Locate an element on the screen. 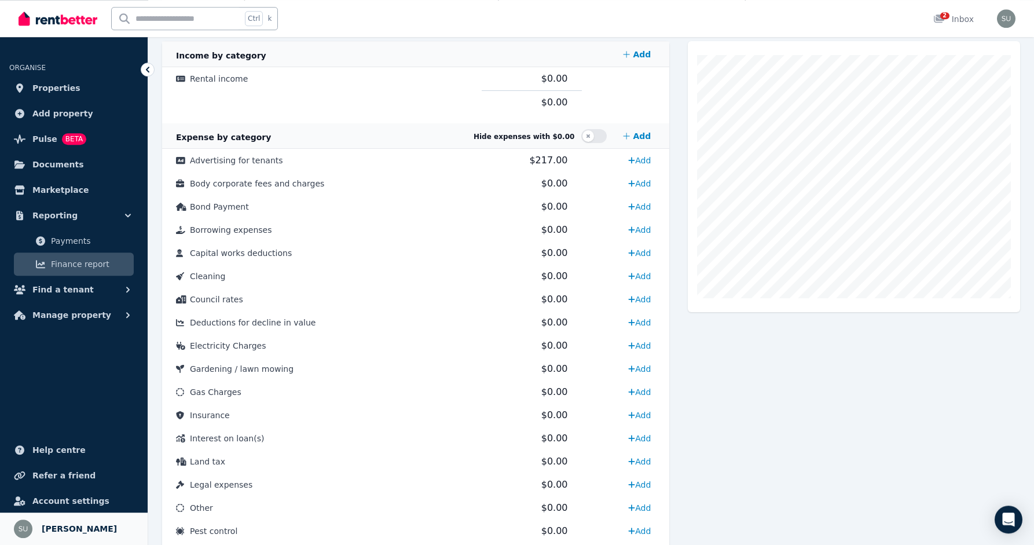  a: Account settings is located at coordinates (74, 501).